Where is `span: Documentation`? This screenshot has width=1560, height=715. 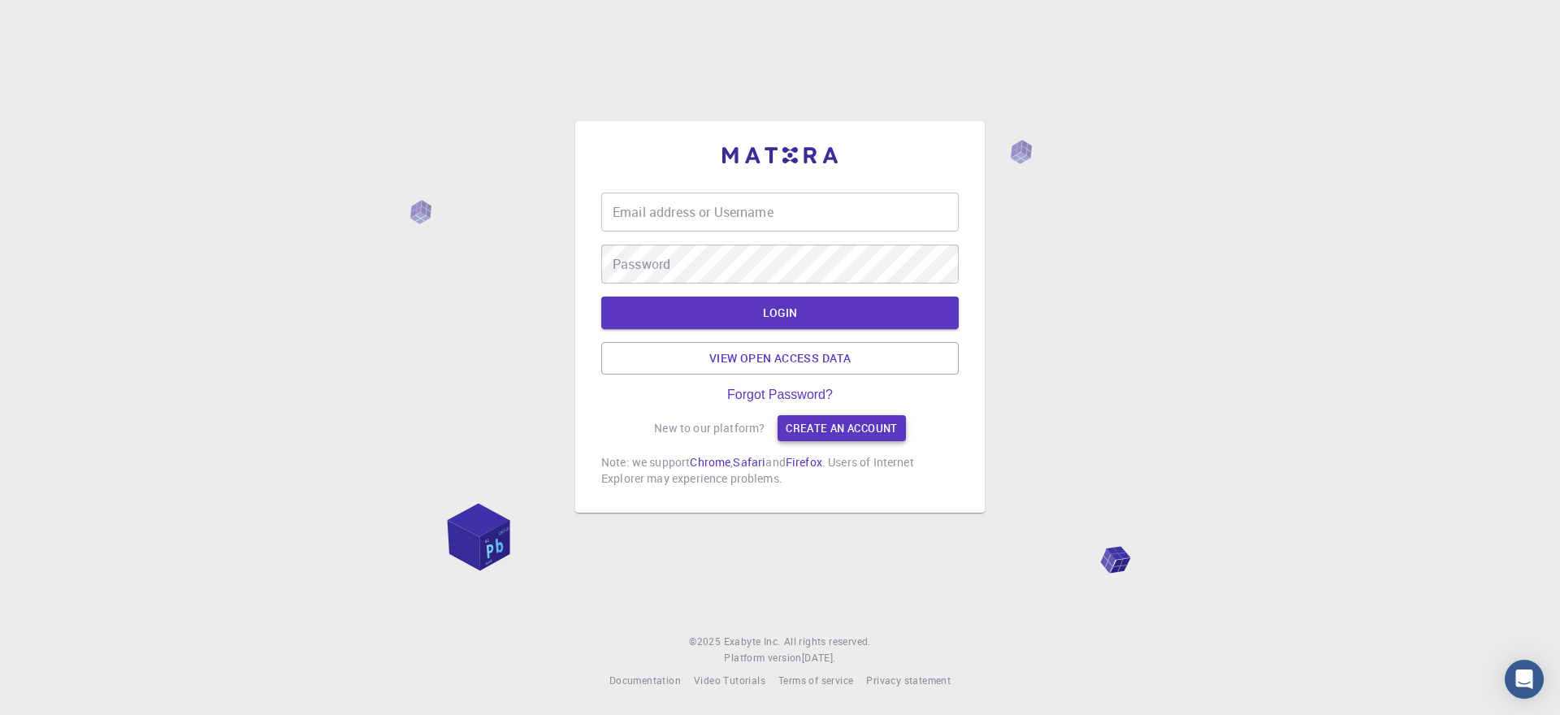
span: Documentation is located at coordinates (645, 680).